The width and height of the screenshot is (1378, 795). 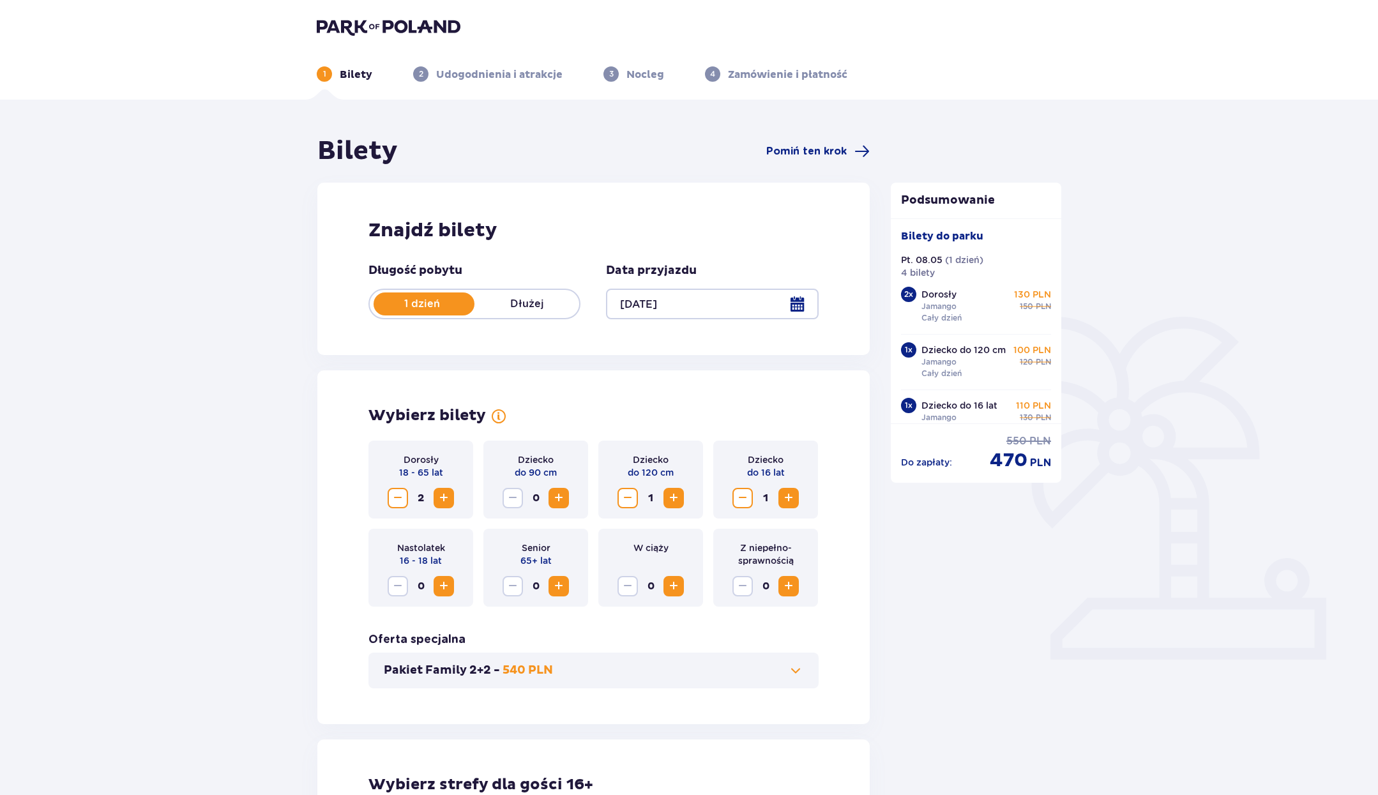 What do you see at coordinates (421, 548) in the screenshot?
I see `p: Nastolatek` at bounding box center [421, 548].